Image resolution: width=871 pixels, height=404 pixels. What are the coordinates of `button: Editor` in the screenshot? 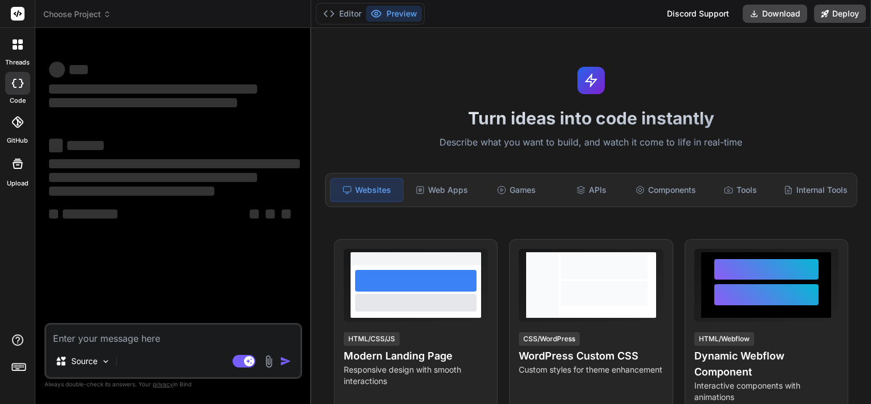 It's located at (342, 14).